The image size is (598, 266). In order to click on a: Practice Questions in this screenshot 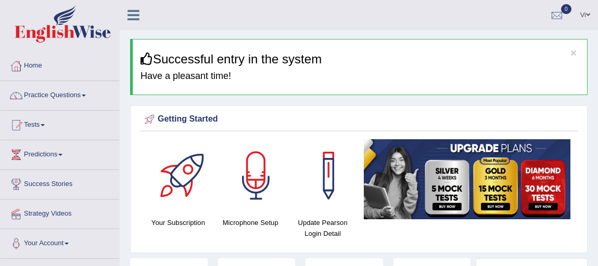, I will do `click(60, 94)`.